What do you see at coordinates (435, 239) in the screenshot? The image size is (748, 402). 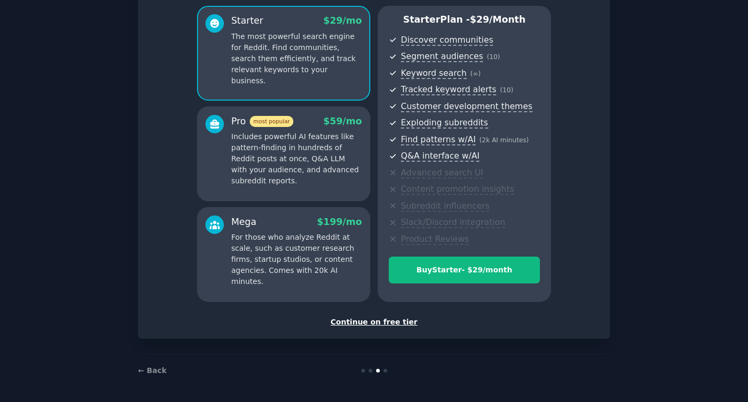 I see `span: Product Reviews` at bounding box center [435, 239].